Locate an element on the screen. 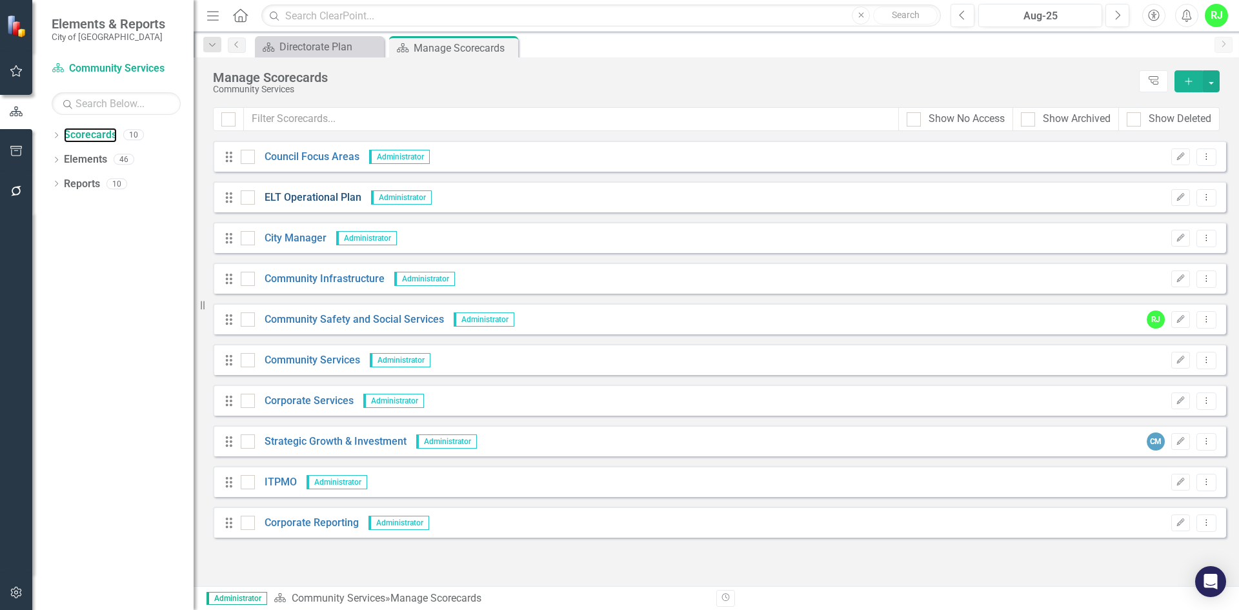 The height and width of the screenshot is (610, 1239). button: Aug-25 is located at coordinates (1041, 15).